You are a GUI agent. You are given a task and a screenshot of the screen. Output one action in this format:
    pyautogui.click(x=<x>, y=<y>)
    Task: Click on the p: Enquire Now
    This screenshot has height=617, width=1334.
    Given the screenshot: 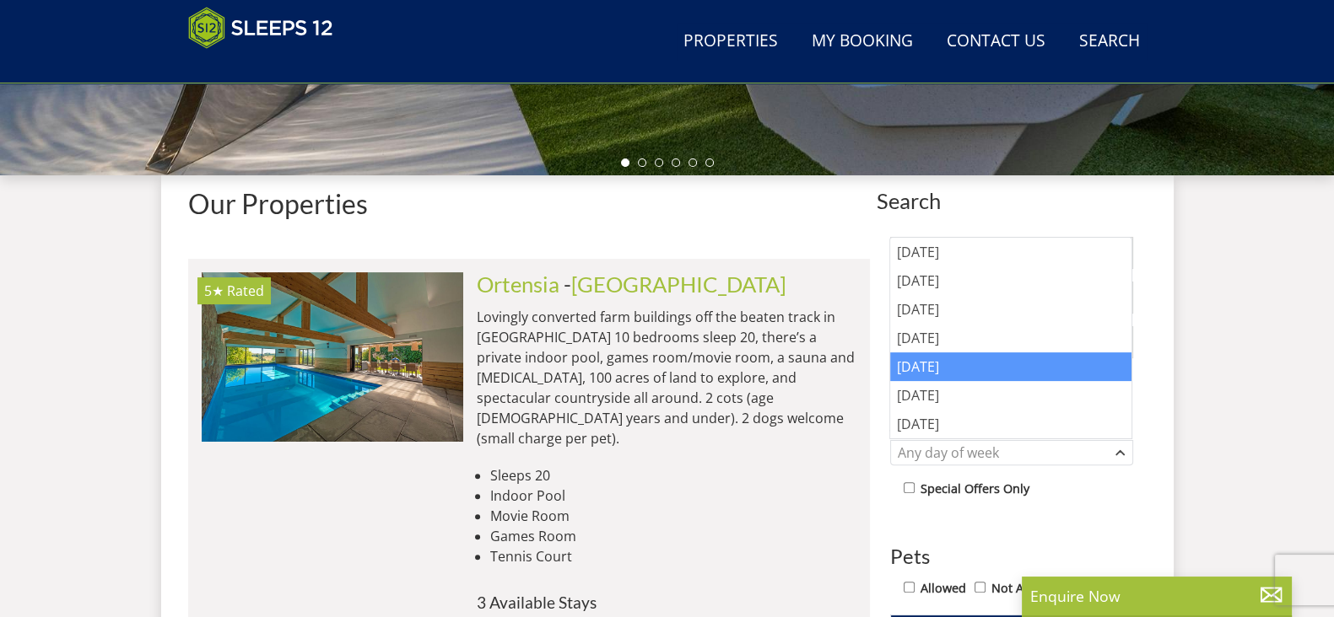 What is the action you would take?
    pyautogui.click(x=1156, y=596)
    